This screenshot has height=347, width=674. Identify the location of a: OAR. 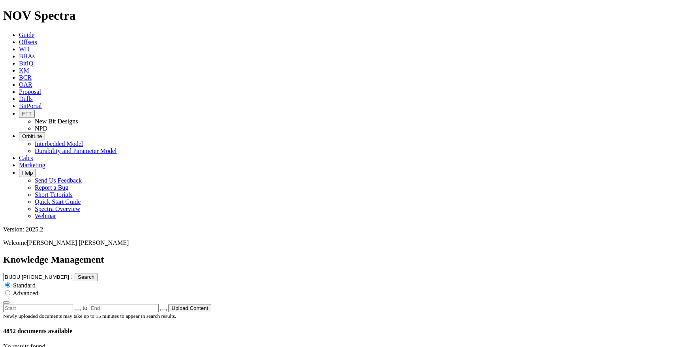
(26, 85).